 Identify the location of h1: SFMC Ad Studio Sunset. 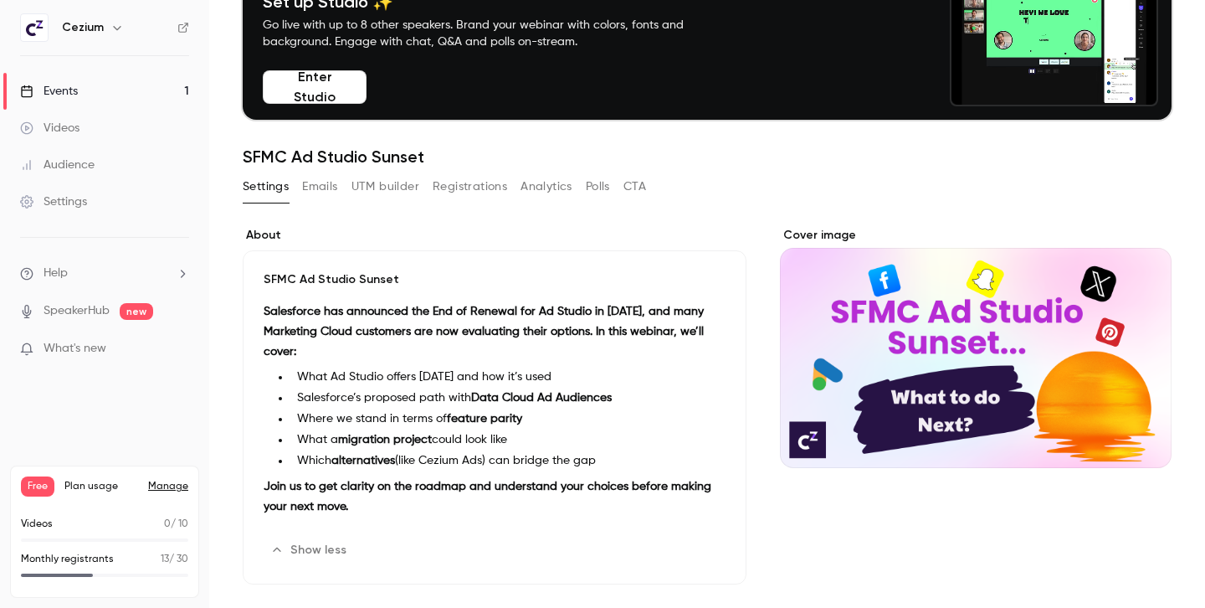
(707, 157).